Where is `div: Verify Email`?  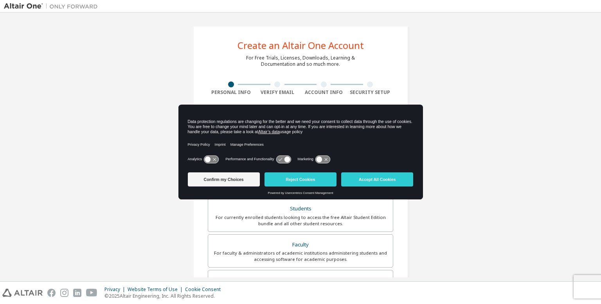
div: Verify Email is located at coordinates (277, 92).